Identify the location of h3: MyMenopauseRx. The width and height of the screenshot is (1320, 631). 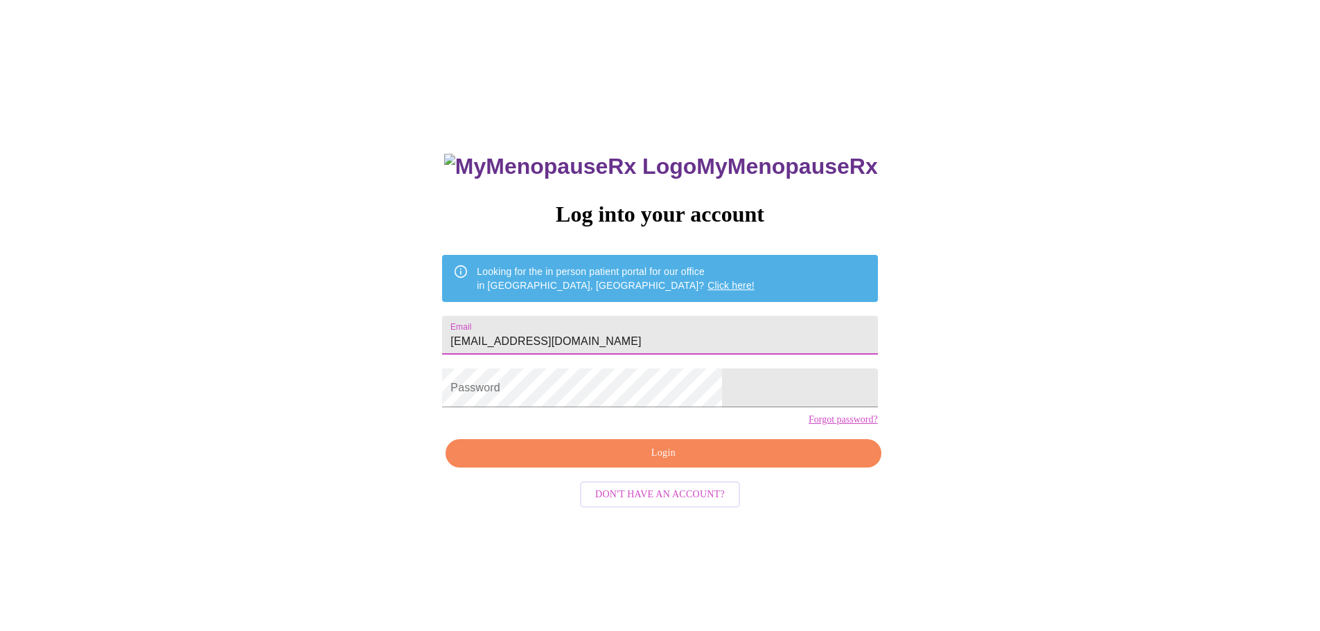
(661, 166).